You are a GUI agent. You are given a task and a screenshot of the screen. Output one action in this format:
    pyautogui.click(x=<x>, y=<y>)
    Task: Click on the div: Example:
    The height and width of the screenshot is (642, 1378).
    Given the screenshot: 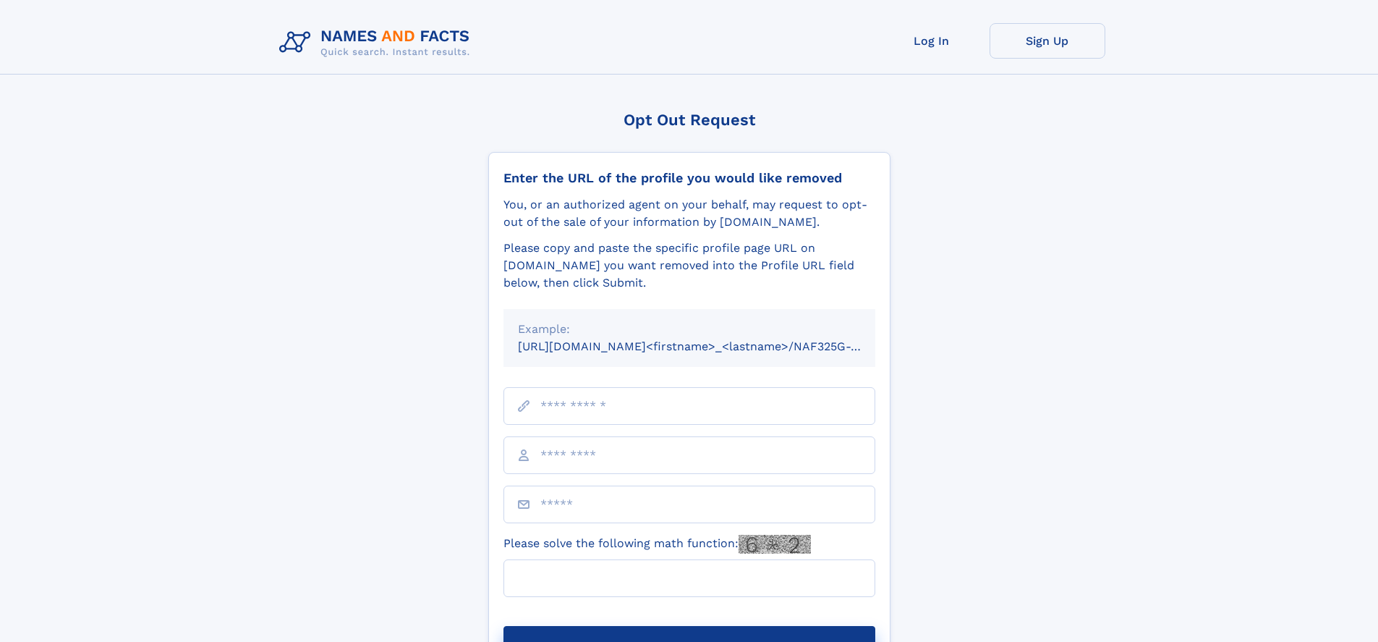 What is the action you would take?
    pyautogui.click(x=689, y=329)
    